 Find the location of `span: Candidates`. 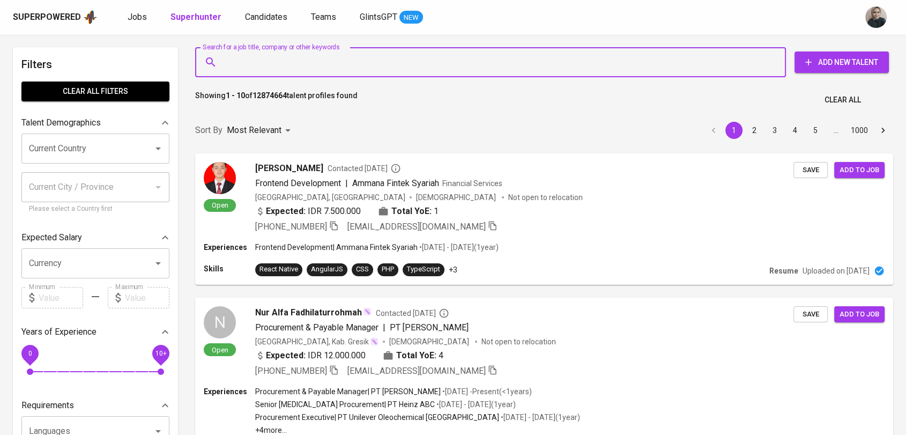

span: Candidates is located at coordinates (266, 17).